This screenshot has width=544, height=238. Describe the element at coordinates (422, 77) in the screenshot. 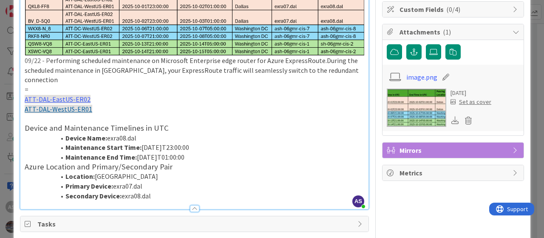

I see `a: image.png` at that location.